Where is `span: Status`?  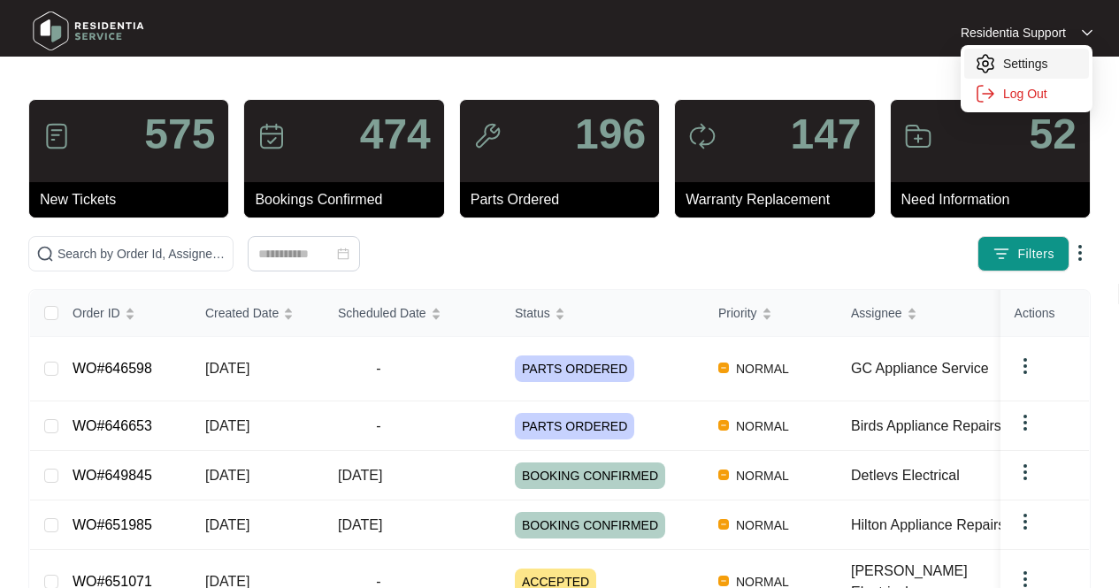 span: Status is located at coordinates (532, 313).